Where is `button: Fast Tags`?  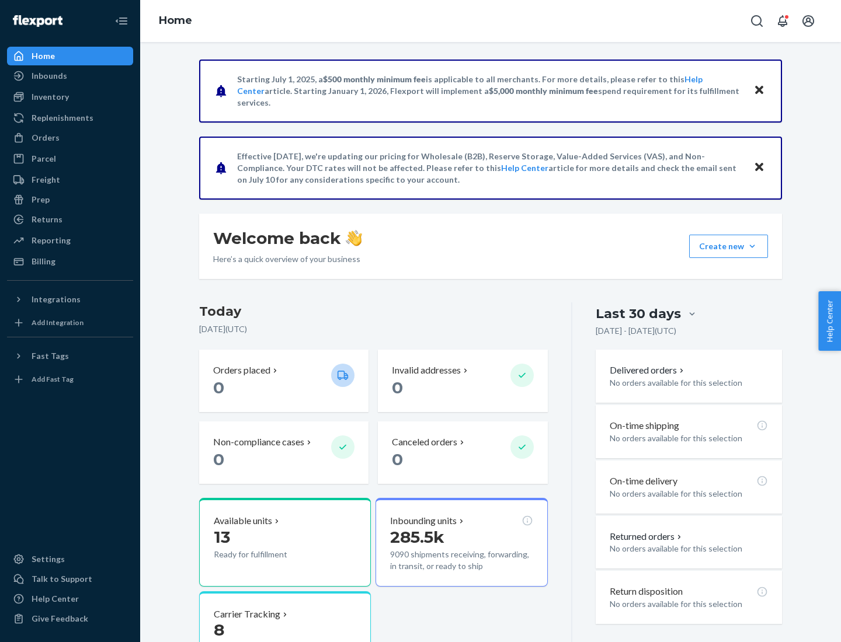
button: Fast Tags is located at coordinates (70, 356).